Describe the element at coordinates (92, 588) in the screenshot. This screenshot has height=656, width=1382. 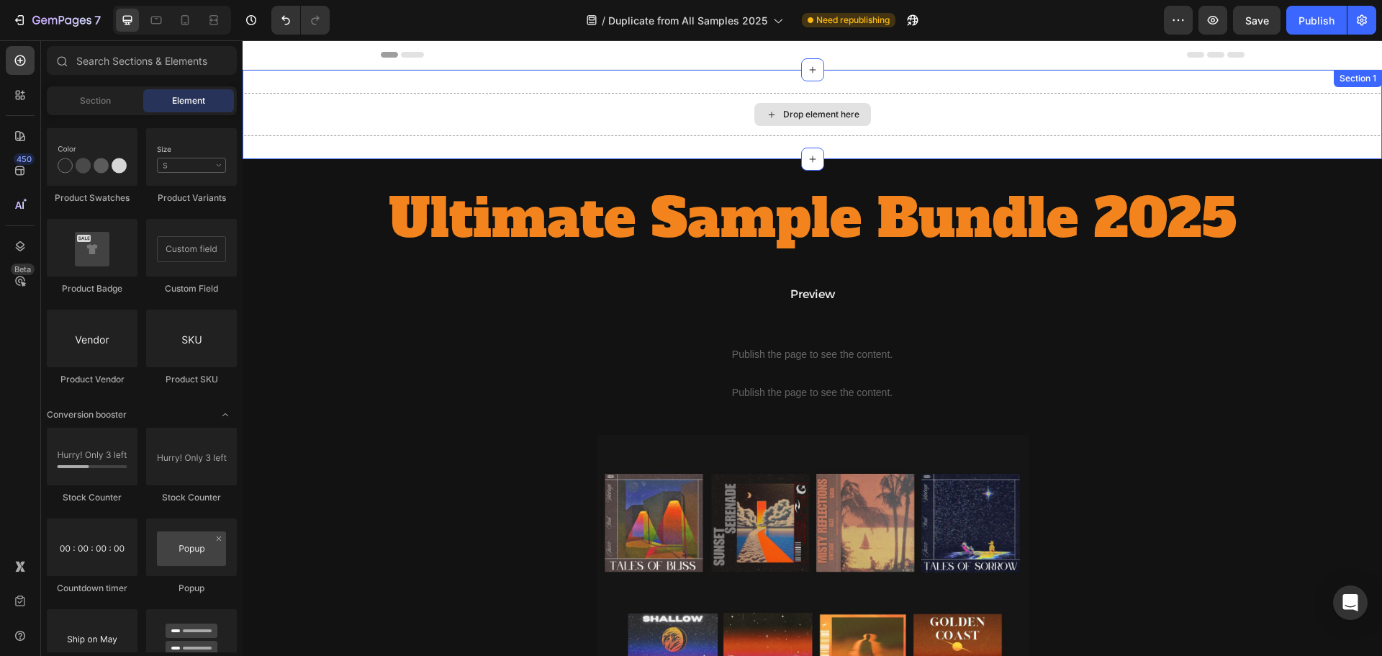
I see `div: Countdown timer` at that location.